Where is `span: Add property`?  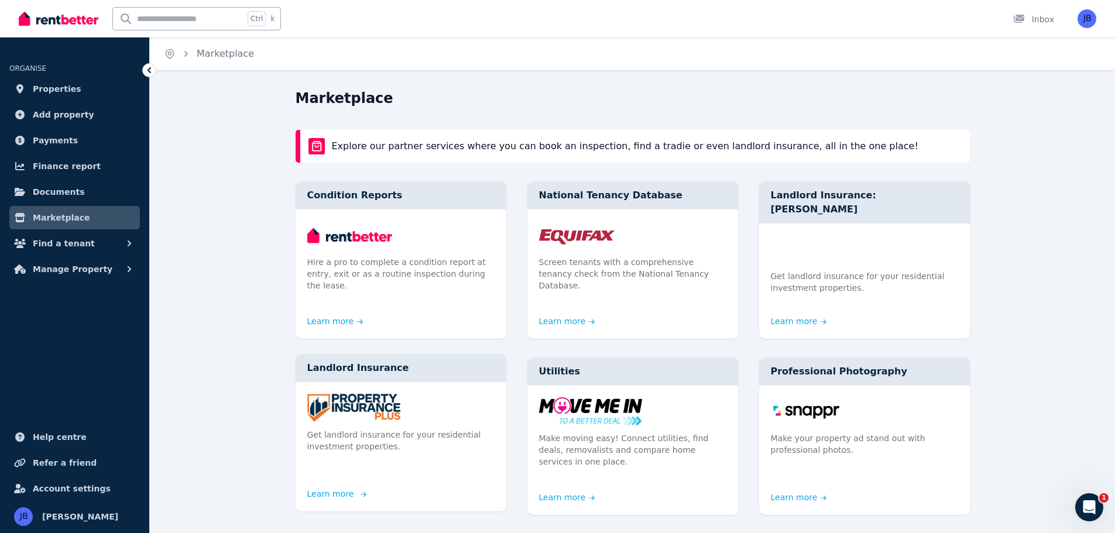 span: Add property is located at coordinates (63, 115).